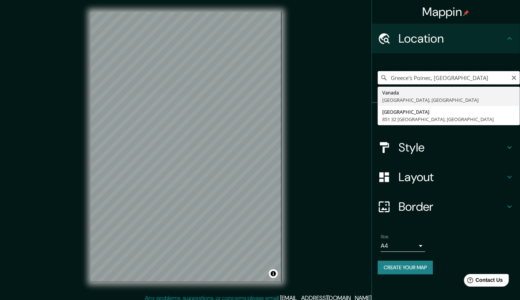 The image size is (520, 300). Describe the element at coordinates (403, 246) in the screenshot. I see `div: A4` at that location.